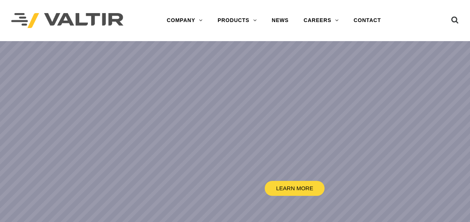 The image size is (470, 222). Describe the element at coordinates (237, 21) in the screenshot. I see `a: PRODUCTS` at that location.